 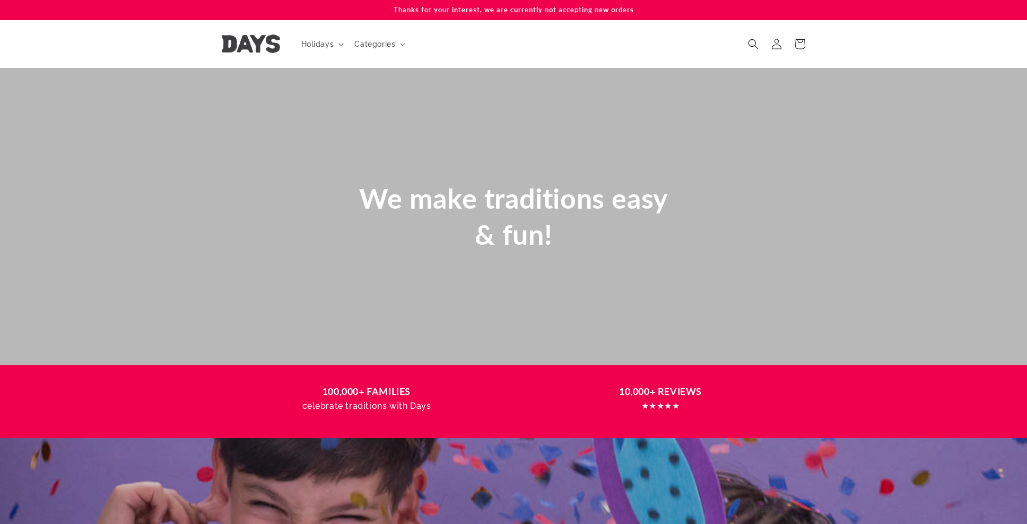 What do you see at coordinates (367, 391) in the screenshot?
I see `h3: 100,000+ FAMILIES` at bounding box center [367, 391].